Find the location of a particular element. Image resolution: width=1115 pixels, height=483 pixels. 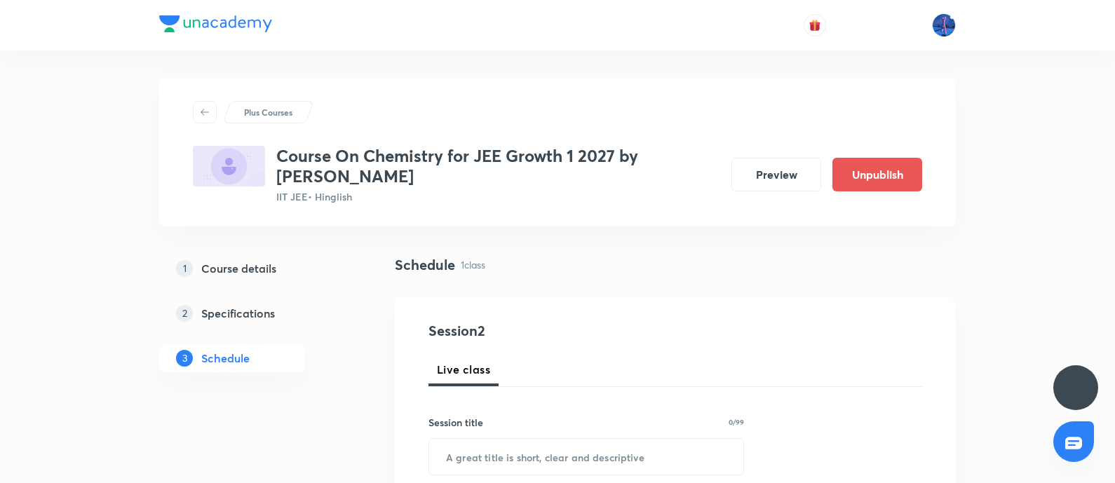

button: Preview is located at coordinates (776, 175).